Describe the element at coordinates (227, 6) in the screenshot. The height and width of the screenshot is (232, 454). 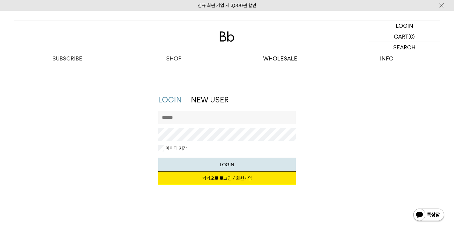
I see `a: 신규 회원 가입 시 3,000원 할인` at that location.